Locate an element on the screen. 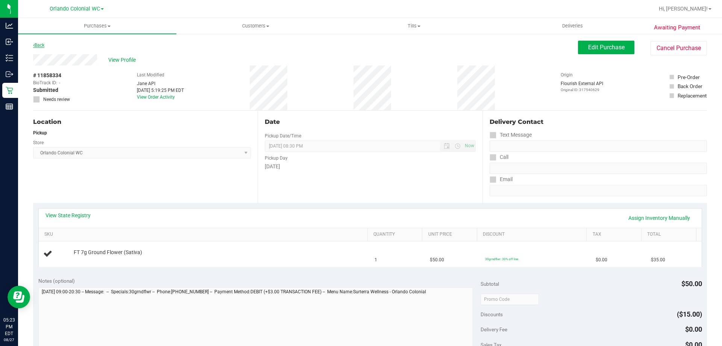  input: Promo Code is located at coordinates (510, 299).